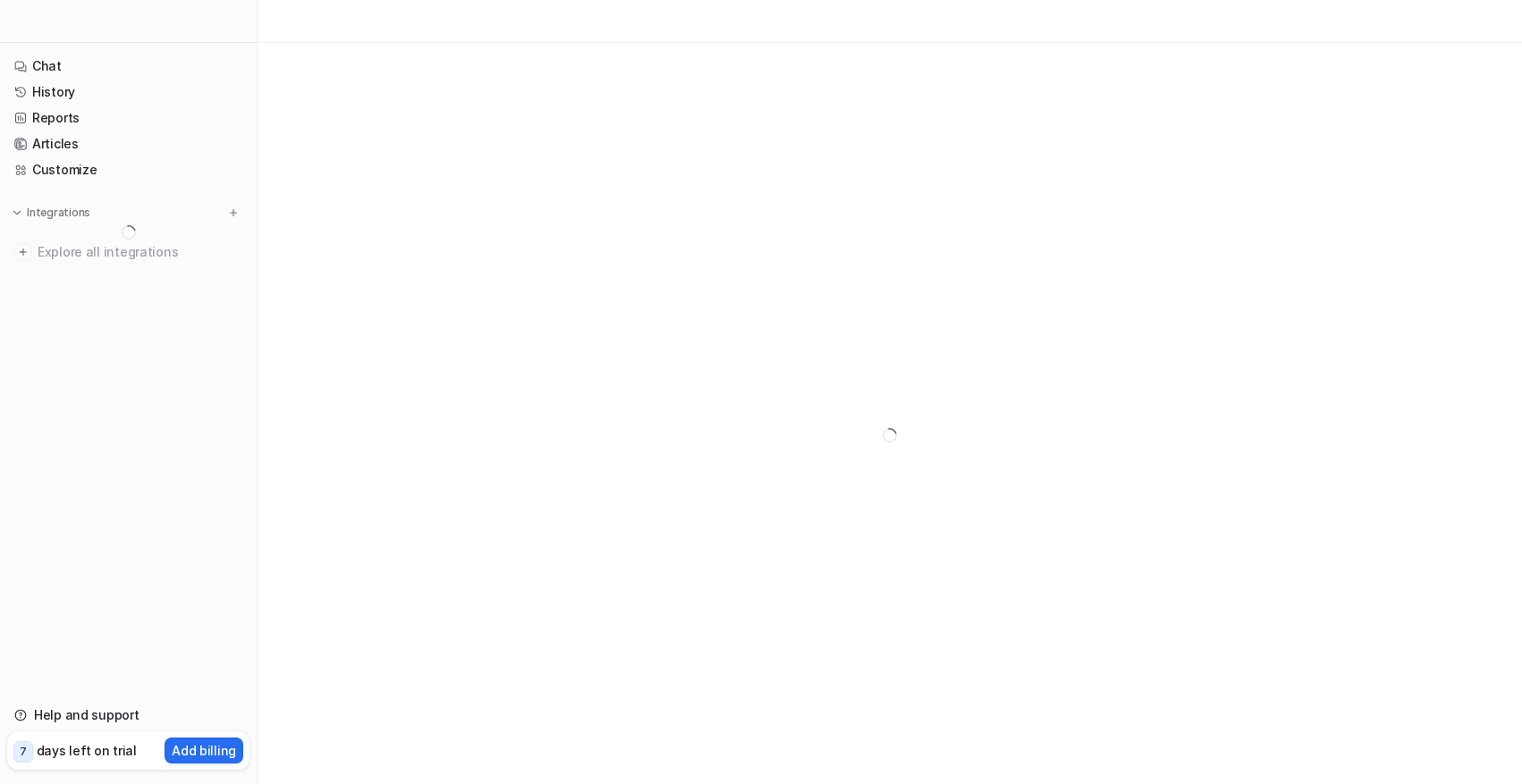  Describe the element at coordinates (128, 169) in the screenshot. I see `a: Customize` at that location.